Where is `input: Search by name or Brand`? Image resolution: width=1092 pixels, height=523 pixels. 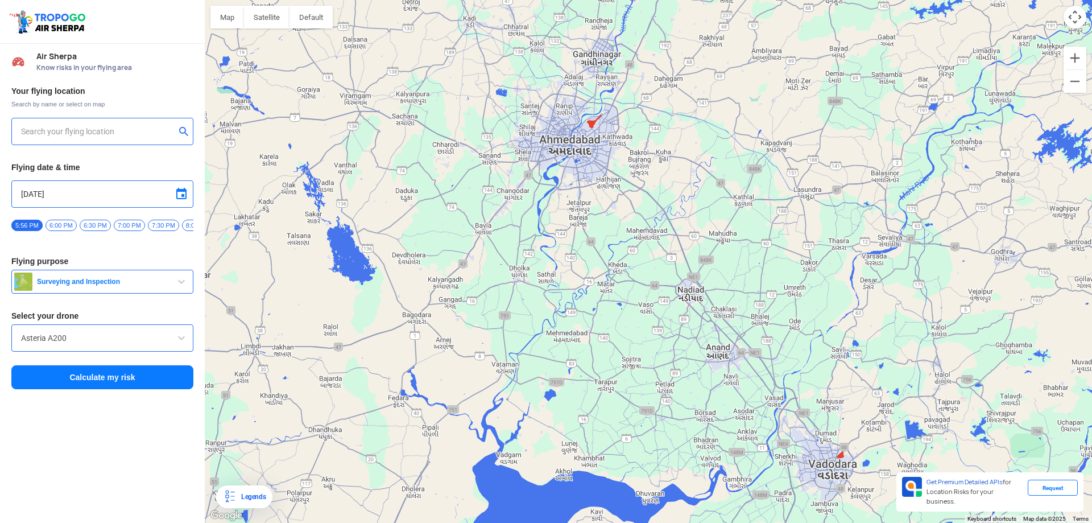 input: Search by name or Brand is located at coordinates (102, 338).